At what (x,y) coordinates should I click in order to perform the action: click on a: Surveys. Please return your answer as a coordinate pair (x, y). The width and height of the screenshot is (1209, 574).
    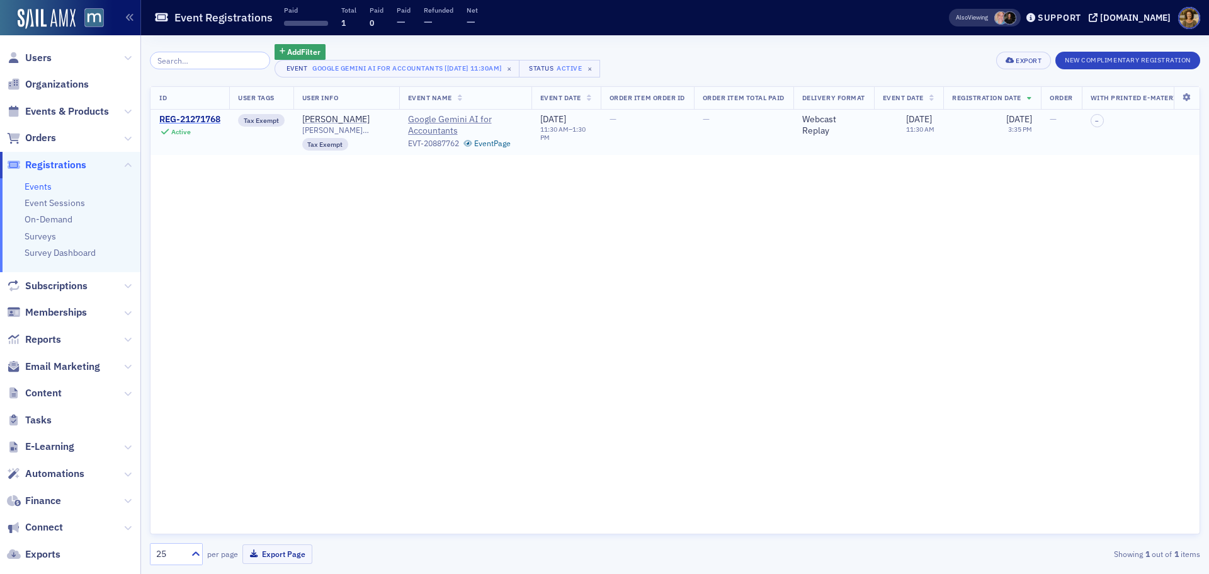
    Looking at the image, I should click on (40, 236).